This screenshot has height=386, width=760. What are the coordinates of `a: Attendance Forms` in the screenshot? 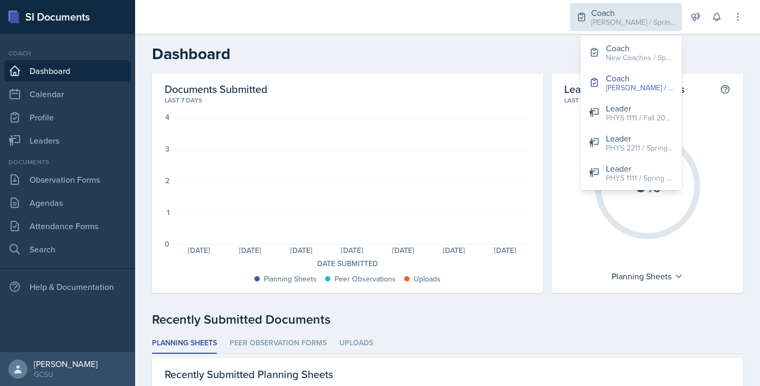 It's located at (68, 226).